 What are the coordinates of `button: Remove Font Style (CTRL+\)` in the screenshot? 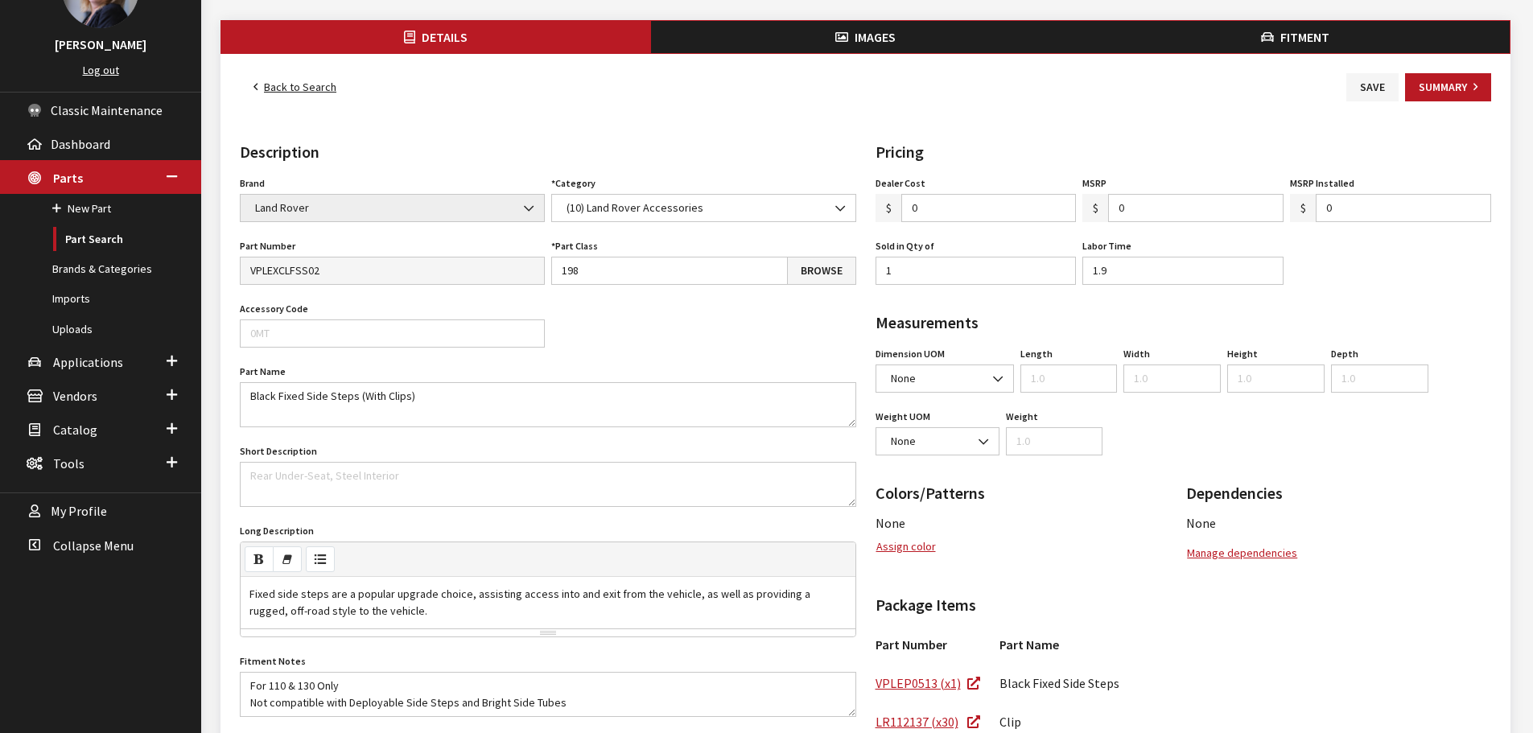 It's located at (287, 559).